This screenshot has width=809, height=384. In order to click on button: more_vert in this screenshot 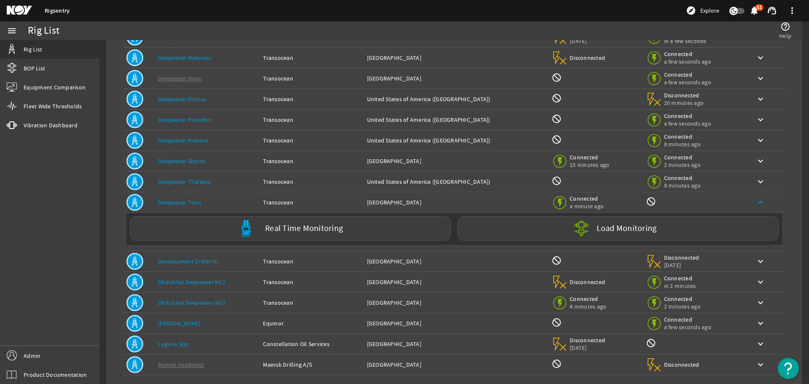, I will do `click(792, 11)`.